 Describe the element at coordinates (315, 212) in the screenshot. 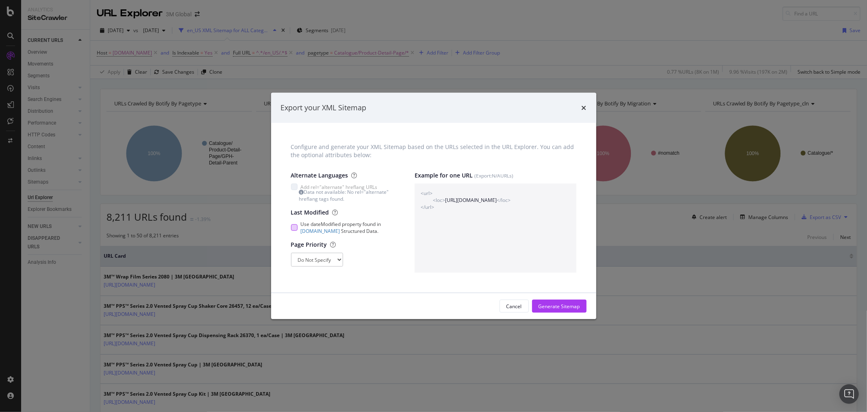

I see `label: Last Modified` at that location.